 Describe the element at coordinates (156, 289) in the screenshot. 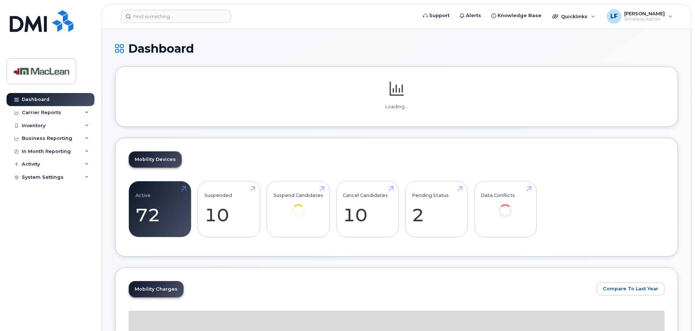

I see `a: Mobility Charges` at that location.